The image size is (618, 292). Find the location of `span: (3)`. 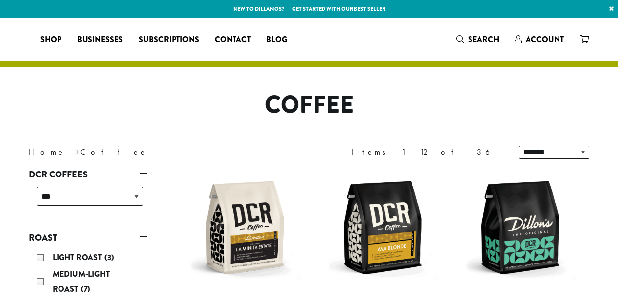

span: (3) is located at coordinates (109, 257).